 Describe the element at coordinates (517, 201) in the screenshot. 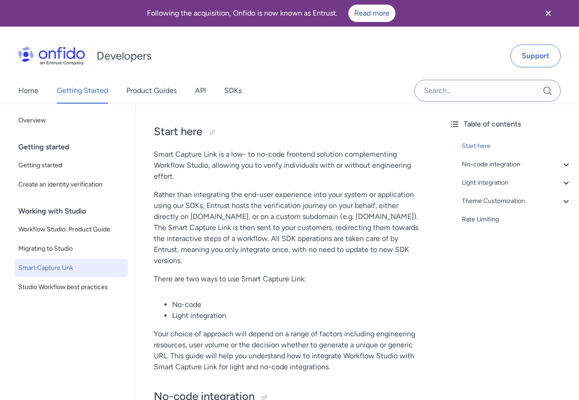

I see `div: Theme Customization` at that location.